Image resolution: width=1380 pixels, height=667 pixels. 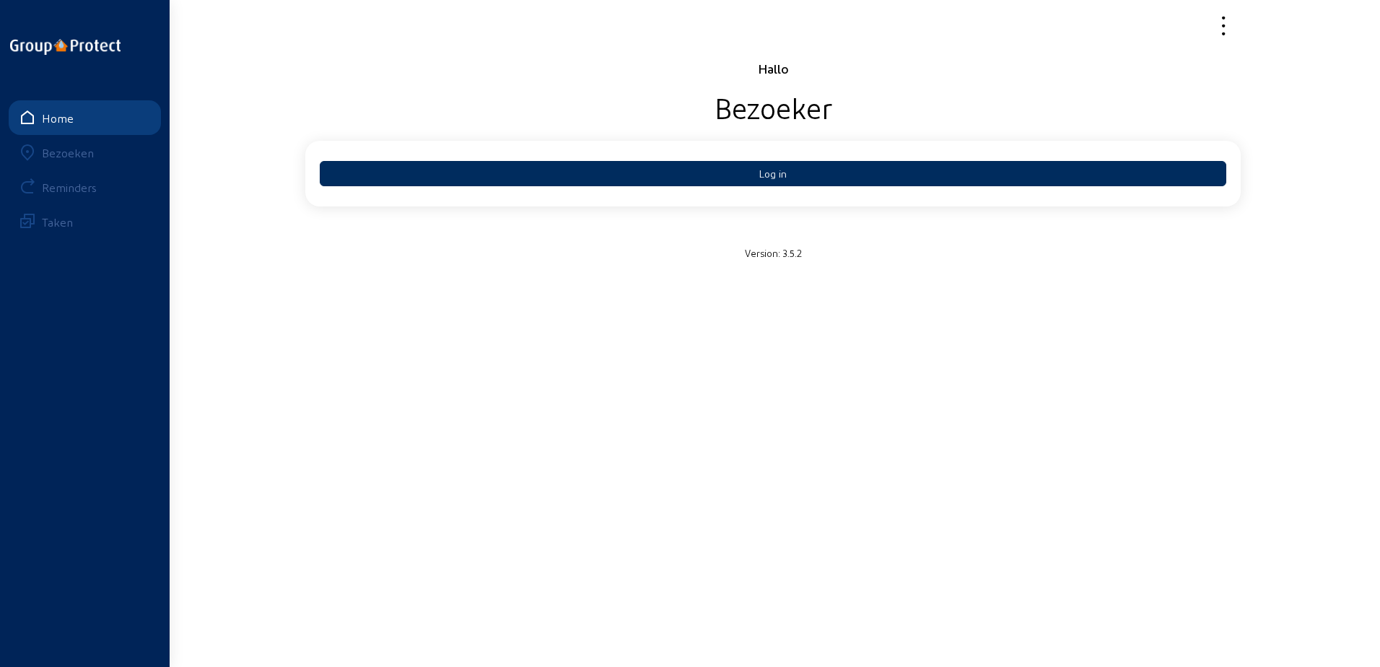 What do you see at coordinates (84, 187) in the screenshot?
I see `a: Reminders` at bounding box center [84, 187].